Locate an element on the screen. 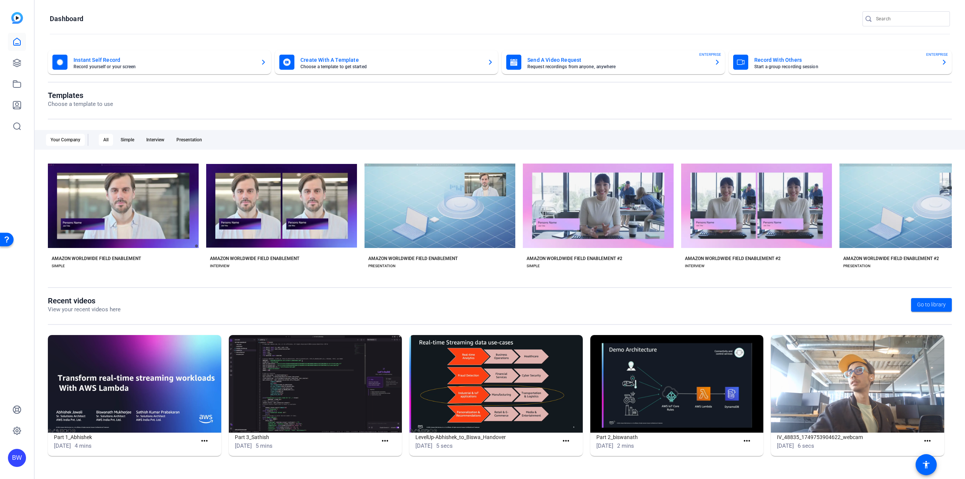 This screenshot has height=479, width=965. mat-card-subtitle: Choose a template to get started is located at coordinates (391, 67).